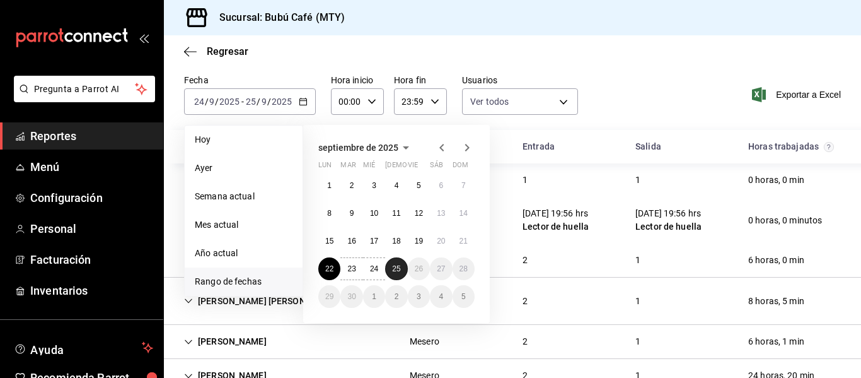  What do you see at coordinates (397, 185) in the screenshot?
I see `abbr: 4 de septiembre de 2025` at bounding box center [397, 185].